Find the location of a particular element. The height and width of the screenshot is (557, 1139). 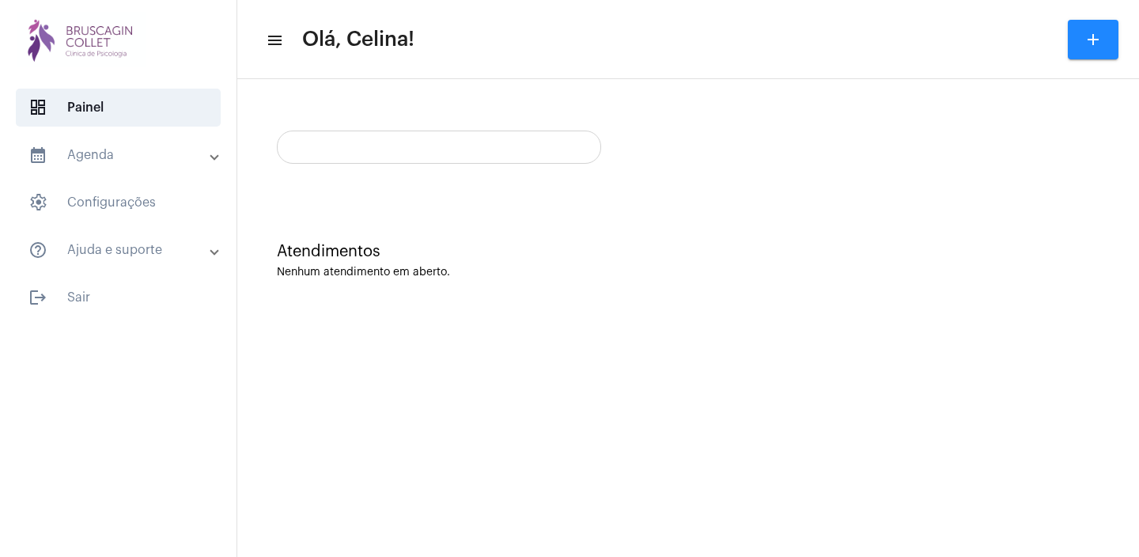

img: bdd31f1e-573f-3f90-f05a-aecdfb595b2a.png is located at coordinates (81, 40).